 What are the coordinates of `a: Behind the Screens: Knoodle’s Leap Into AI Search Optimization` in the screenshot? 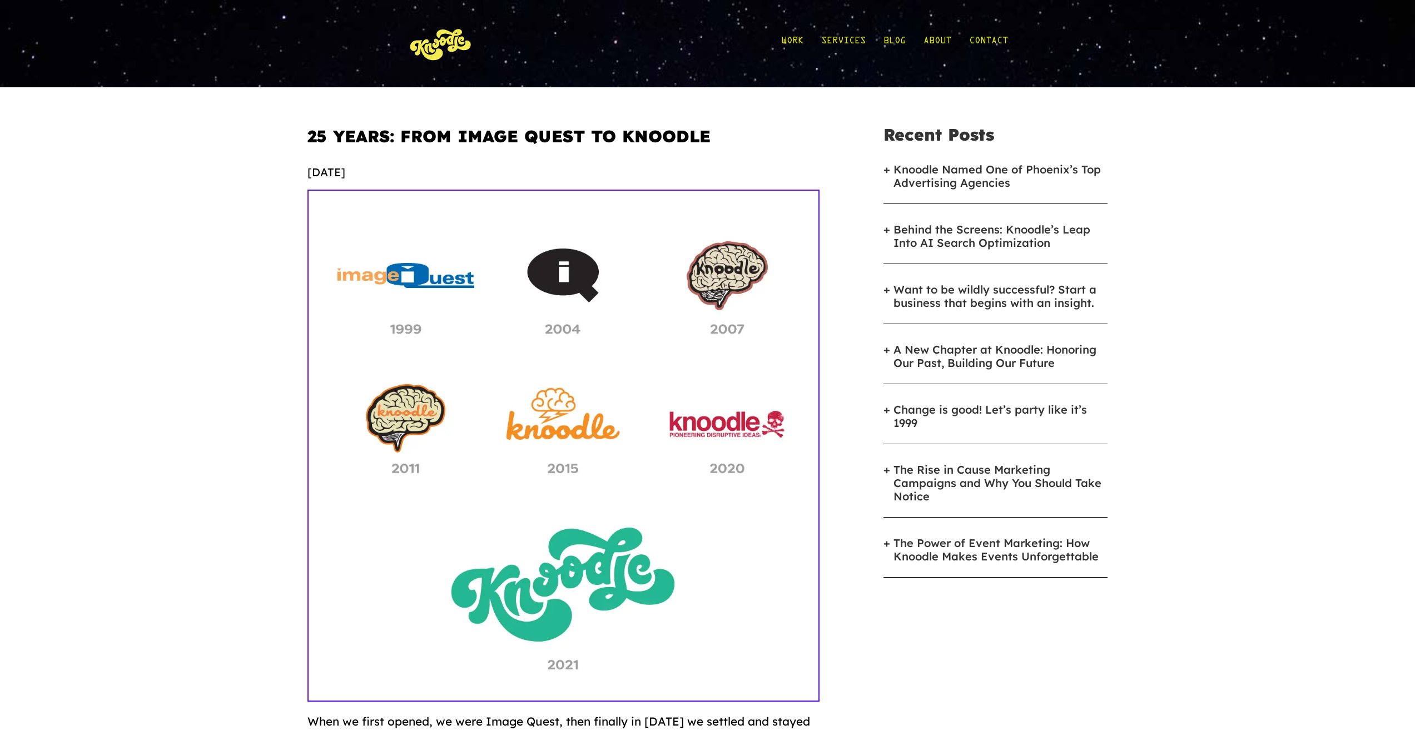 It's located at (1000, 236).